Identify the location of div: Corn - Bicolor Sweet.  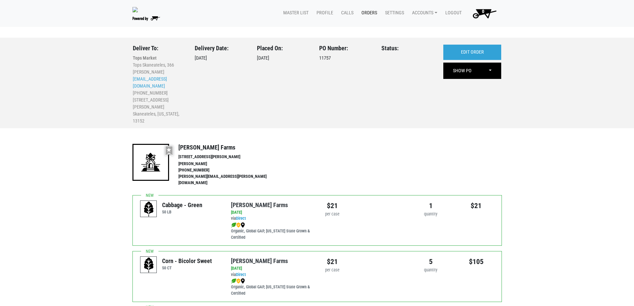
(187, 260).